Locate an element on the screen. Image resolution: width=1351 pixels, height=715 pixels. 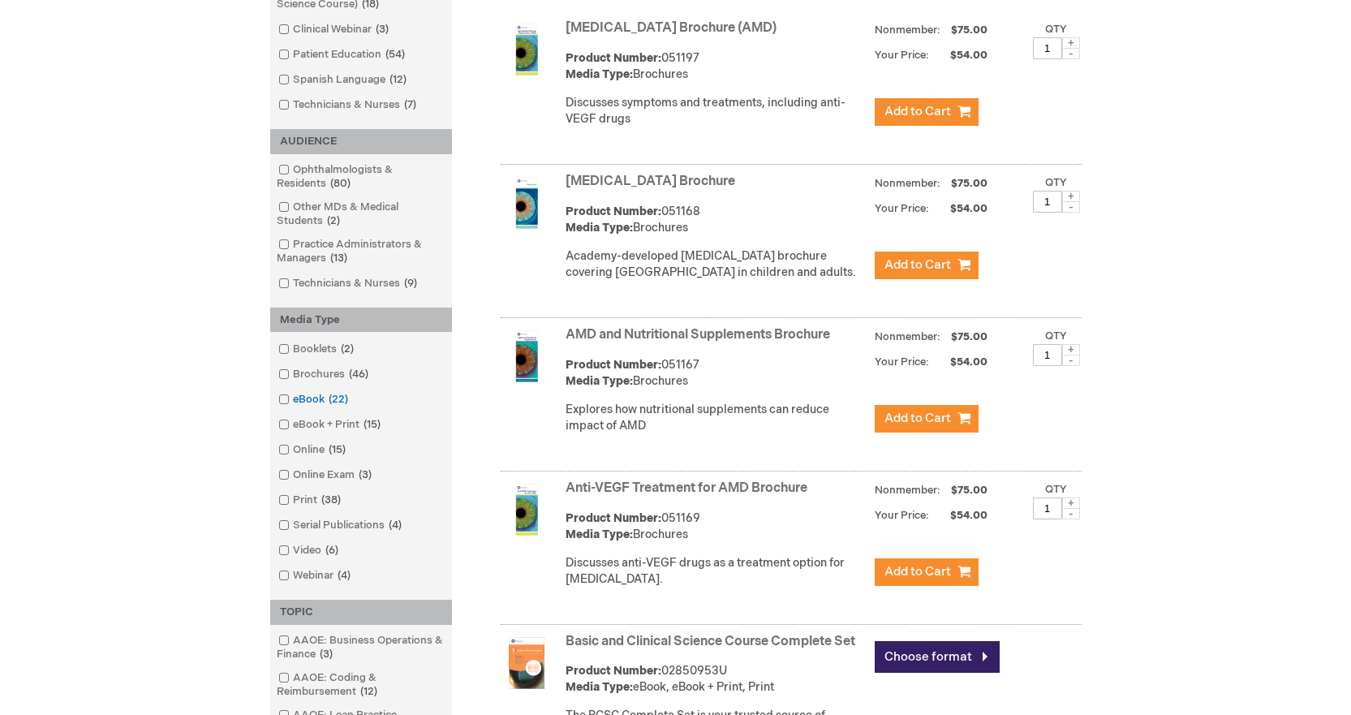
div: TOPIC is located at coordinates (361, 612).